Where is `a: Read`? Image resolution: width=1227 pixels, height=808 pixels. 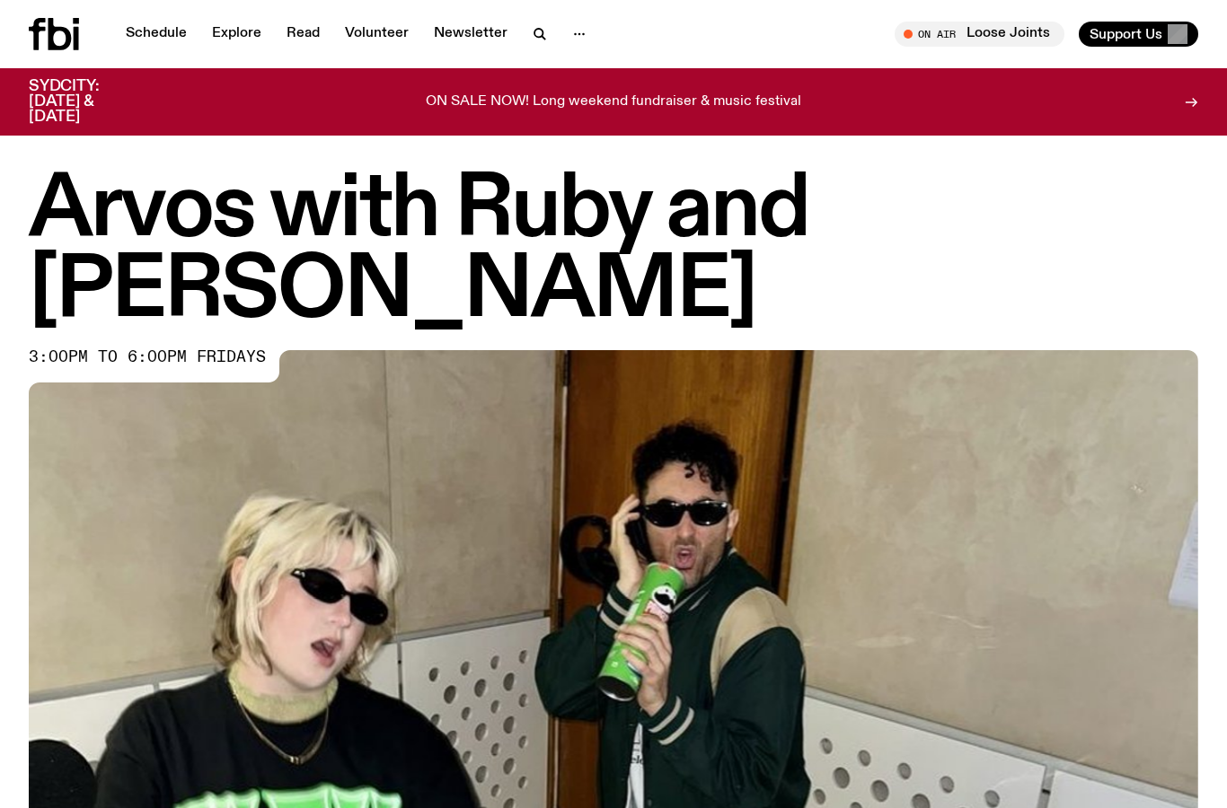 a: Read is located at coordinates (303, 34).